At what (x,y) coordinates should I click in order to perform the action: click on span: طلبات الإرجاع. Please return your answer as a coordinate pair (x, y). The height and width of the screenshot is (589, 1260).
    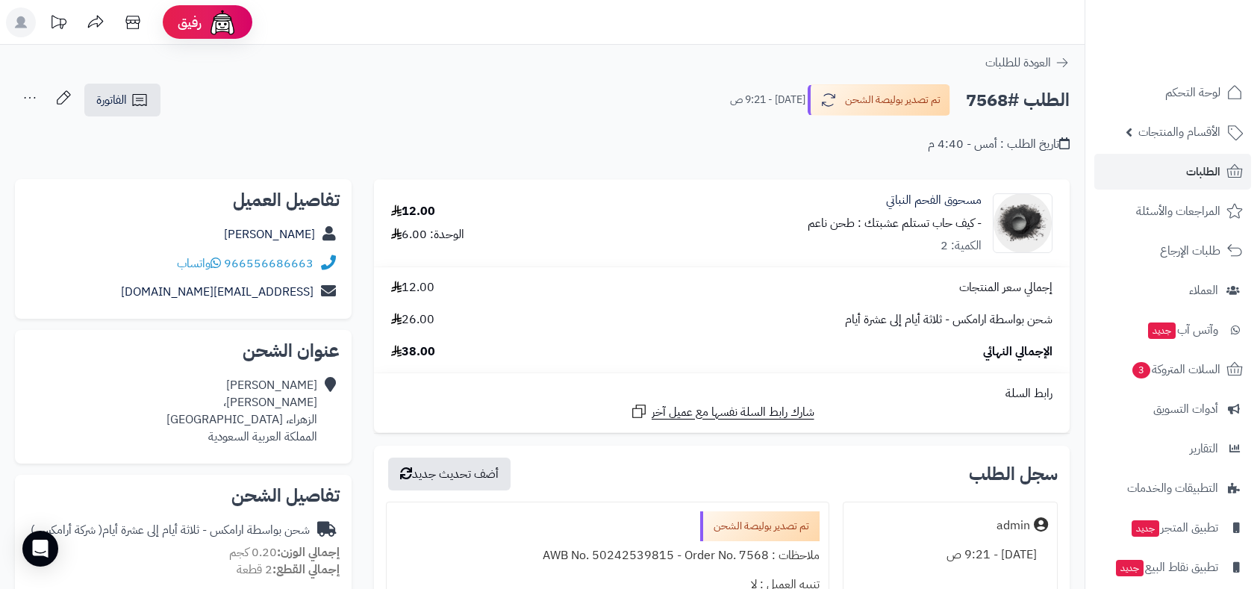
    Looking at the image, I should click on (1190, 251).